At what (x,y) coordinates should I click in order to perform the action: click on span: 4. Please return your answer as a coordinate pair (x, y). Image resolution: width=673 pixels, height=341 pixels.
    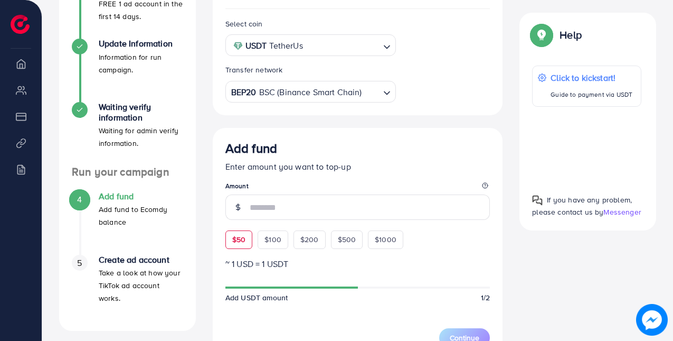
    Looking at the image, I should click on (79, 199).